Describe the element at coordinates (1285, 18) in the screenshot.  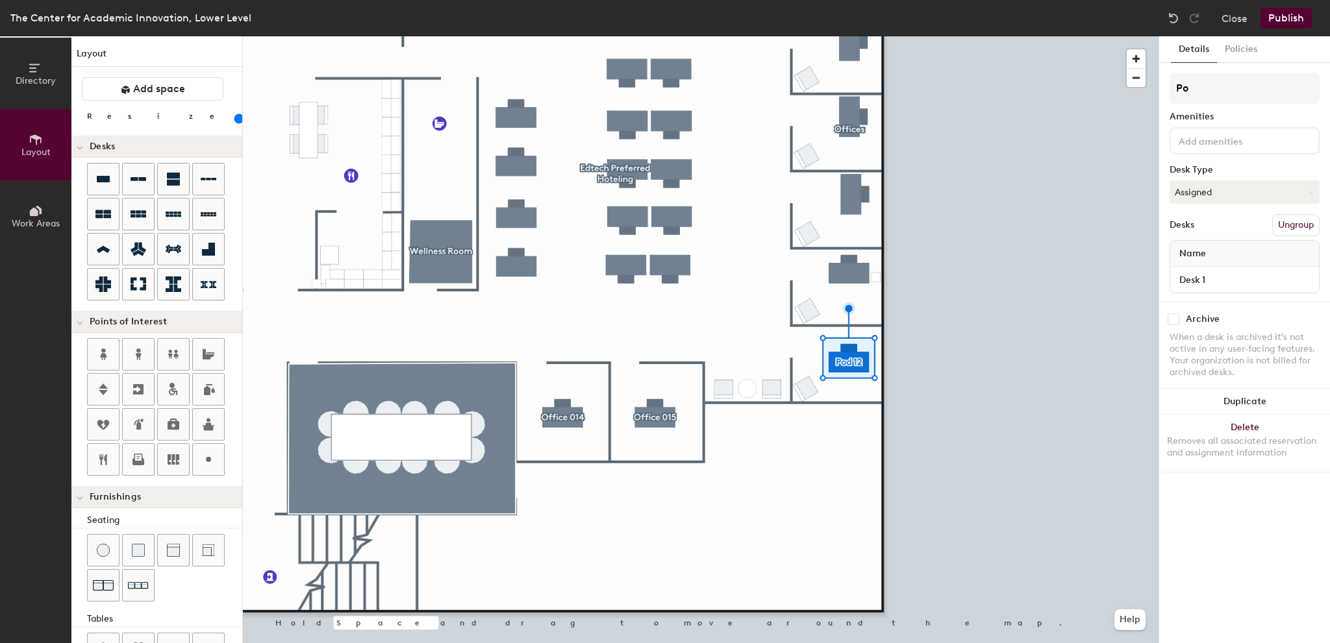
I see `button: Publish` at that location.